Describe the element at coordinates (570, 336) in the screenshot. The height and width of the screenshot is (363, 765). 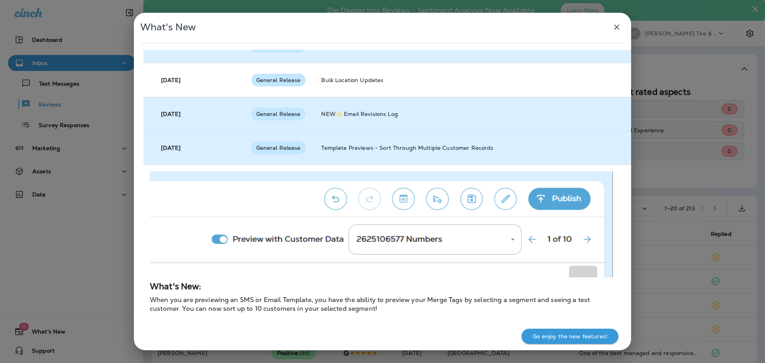
I see `button: Go enjoy the new features!` at that location.